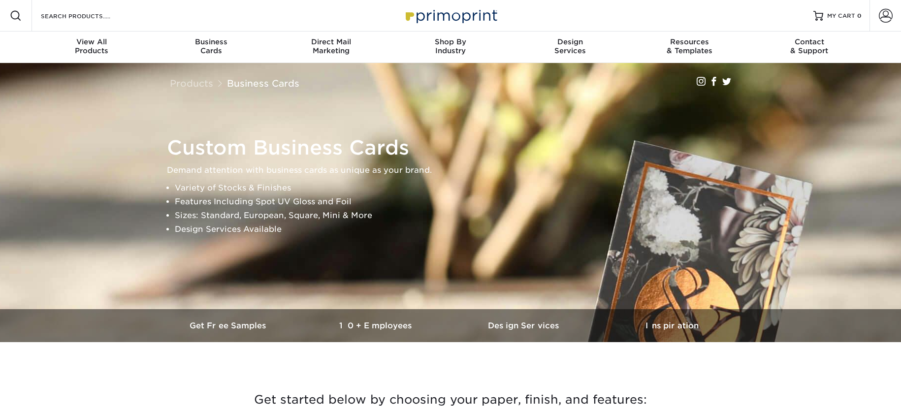  I want to click on span: Shop By, so click(450, 42).